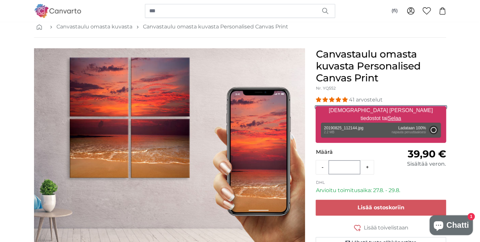 The image size is (480, 242). What do you see at coordinates (381, 66) in the screenshot?
I see `h1: Canvastaulu omasta kuvasta Personalised Canvas Print` at bounding box center [381, 66].